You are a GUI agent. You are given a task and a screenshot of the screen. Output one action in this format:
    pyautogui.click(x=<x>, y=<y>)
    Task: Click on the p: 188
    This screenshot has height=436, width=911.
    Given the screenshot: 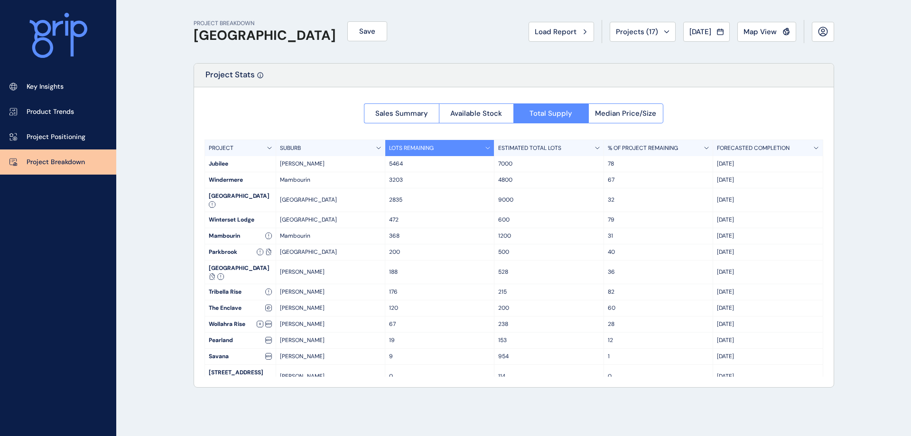 What is the action you would take?
    pyautogui.click(x=439, y=272)
    